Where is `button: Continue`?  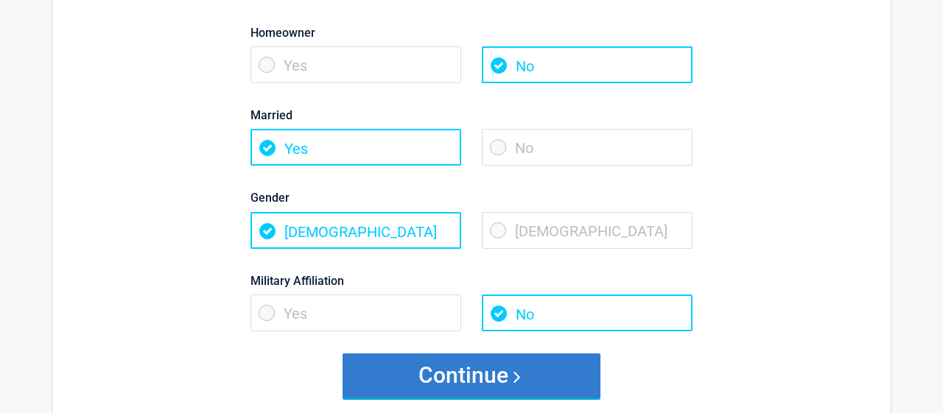
button: Continue is located at coordinates (472, 376).